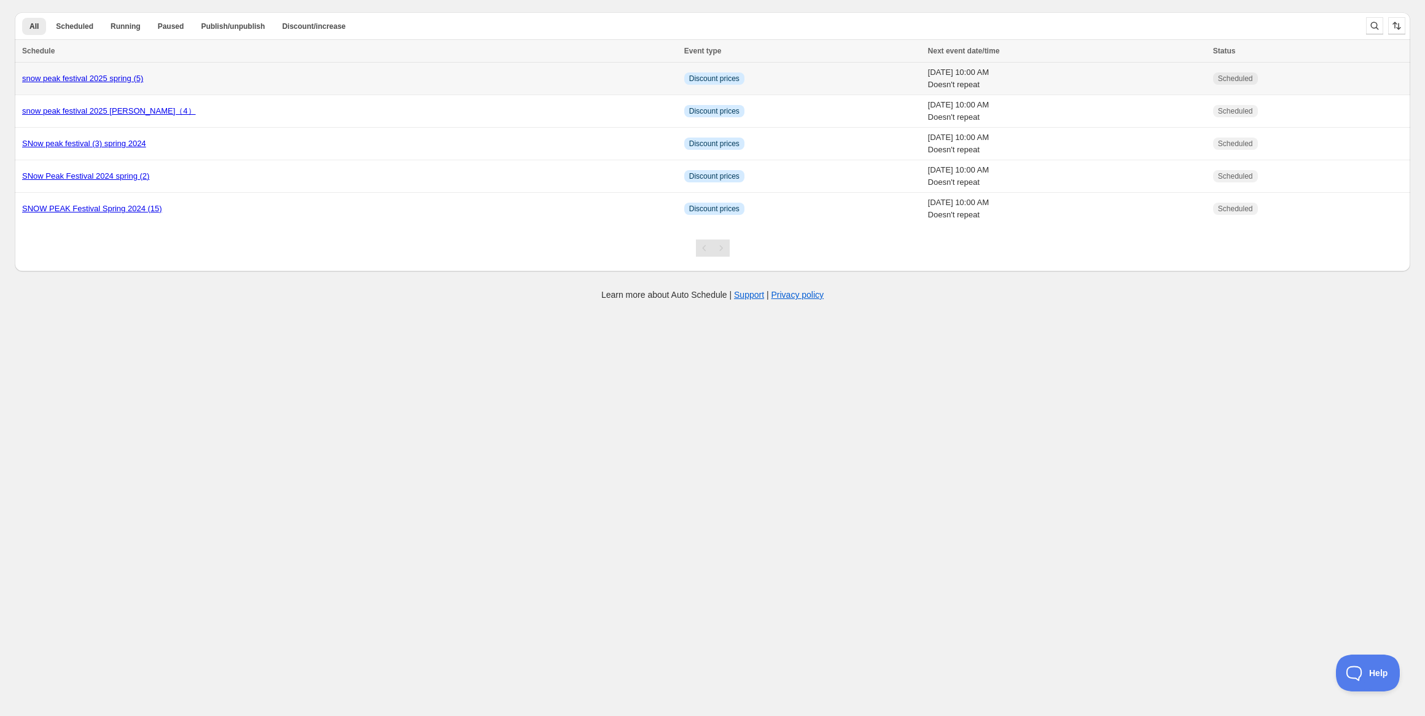 The height and width of the screenshot is (716, 1425). Describe the element at coordinates (798, 295) in the screenshot. I see `a: Privacy policy` at that location.